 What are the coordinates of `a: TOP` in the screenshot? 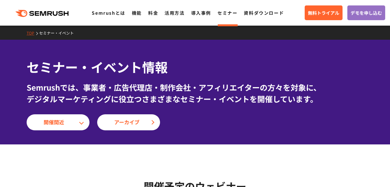 It's located at (33, 33).